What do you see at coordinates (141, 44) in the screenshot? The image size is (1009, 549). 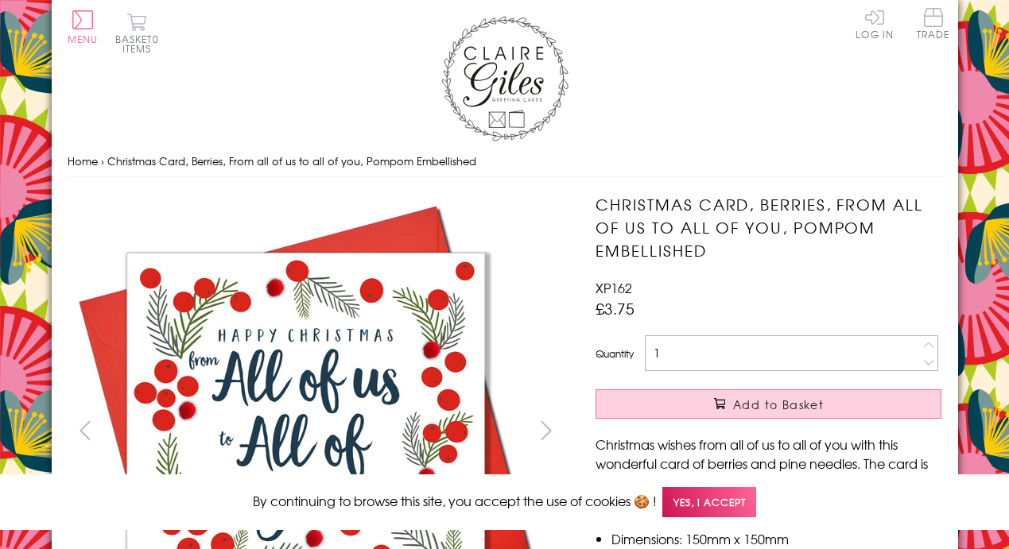 I see `span: 0 items` at bounding box center [141, 44].